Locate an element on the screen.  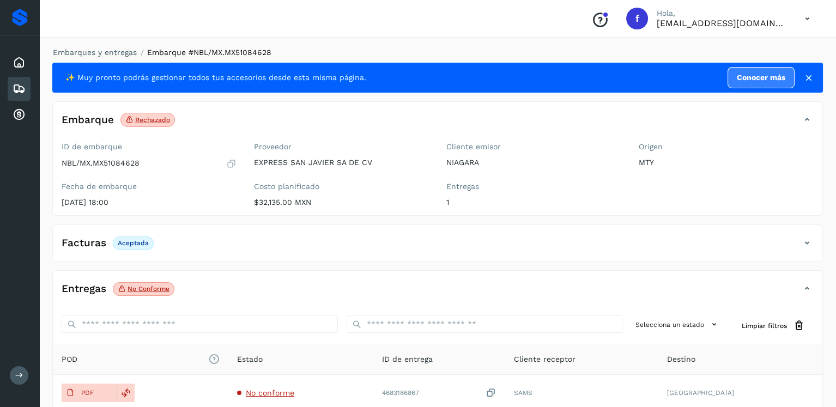
label: ID de embarque is located at coordinates (149, 147).